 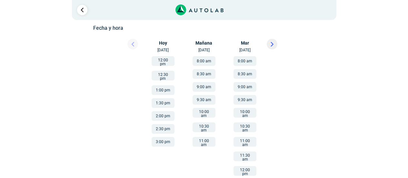 What do you see at coordinates (163, 103) in the screenshot?
I see `button: 1:30 pm` at bounding box center [163, 103].